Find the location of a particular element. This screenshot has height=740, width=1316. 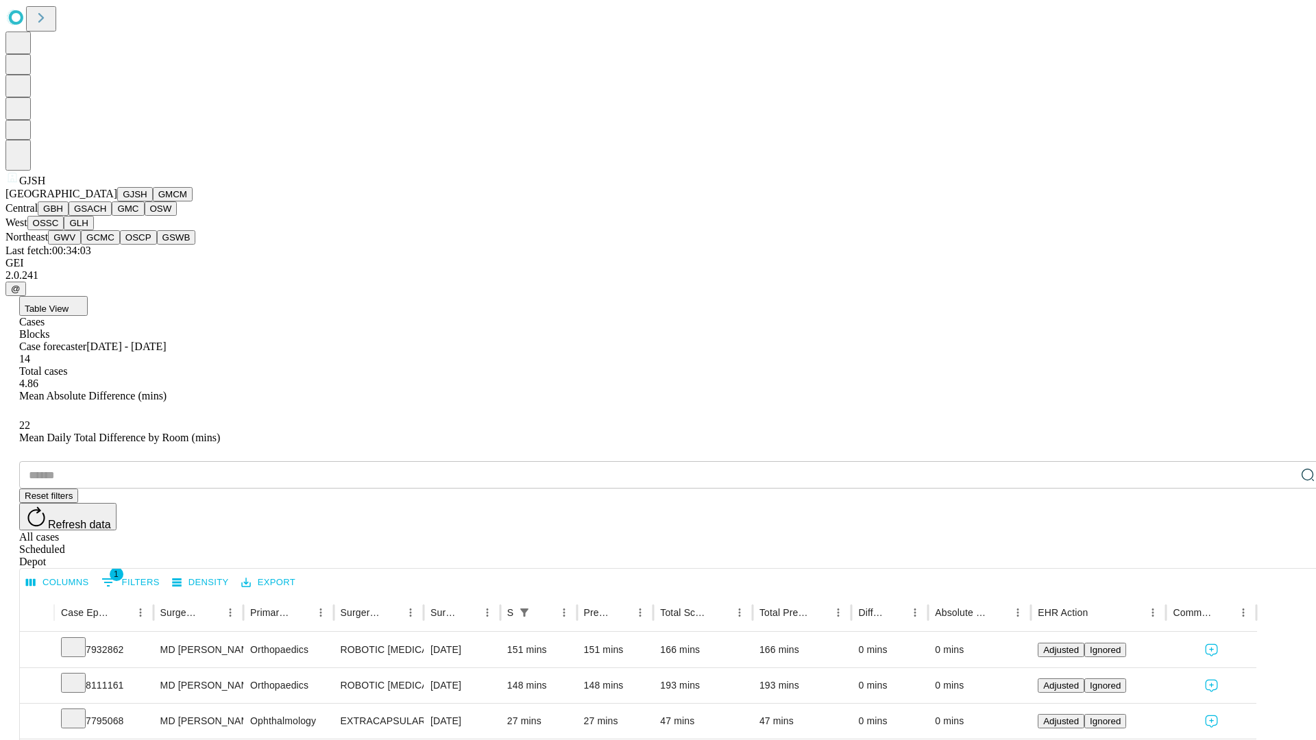

div: Case Epic Id is located at coordinates (86, 613).